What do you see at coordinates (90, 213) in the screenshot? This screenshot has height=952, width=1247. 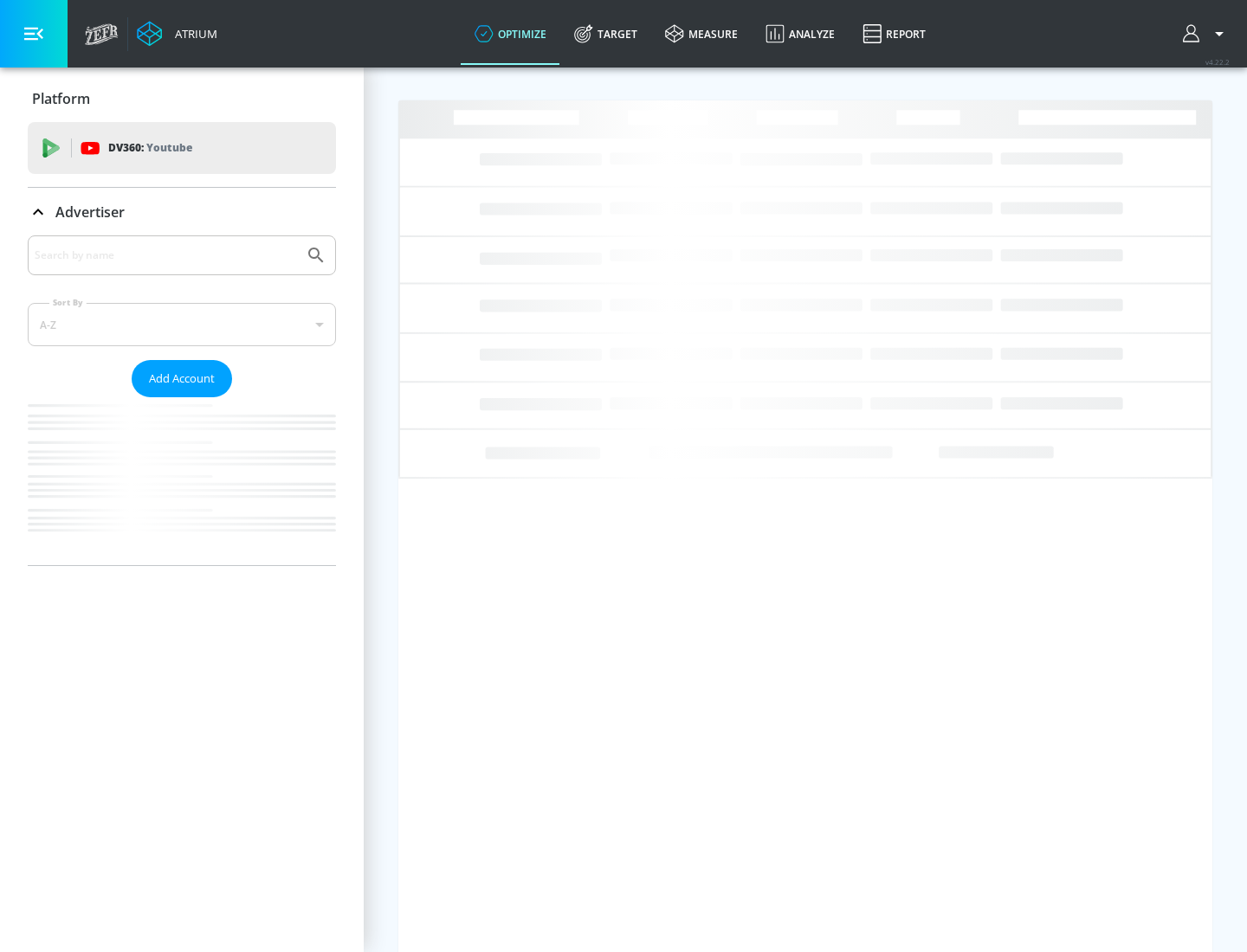 I see `p: Advertiser` at bounding box center [90, 213].